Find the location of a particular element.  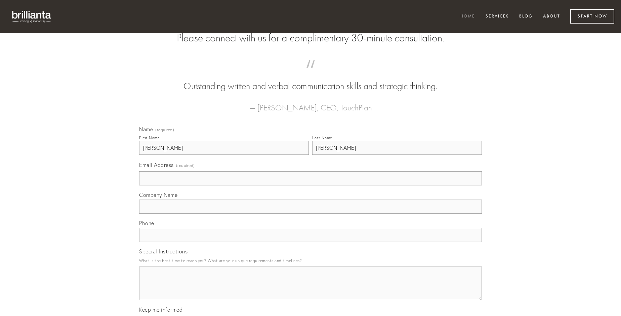

span: Name is located at coordinates (146, 129).